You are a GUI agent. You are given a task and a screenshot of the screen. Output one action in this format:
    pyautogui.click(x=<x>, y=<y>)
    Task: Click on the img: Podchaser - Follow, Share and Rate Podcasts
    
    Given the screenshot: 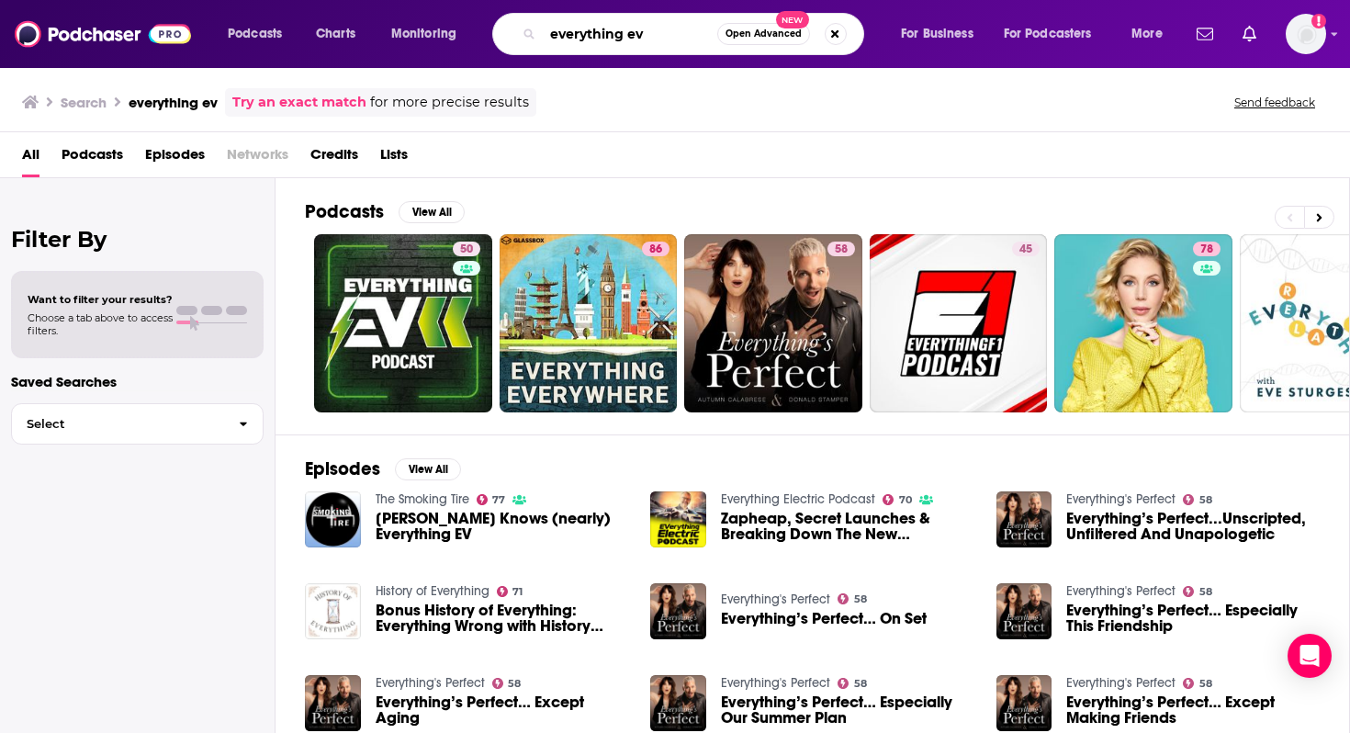 What is the action you would take?
    pyautogui.click(x=103, y=34)
    